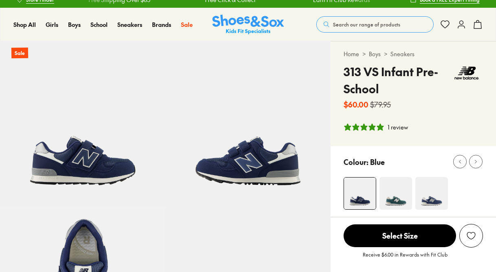 The image size is (496, 272). I want to click on a: Sale, so click(187, 24).